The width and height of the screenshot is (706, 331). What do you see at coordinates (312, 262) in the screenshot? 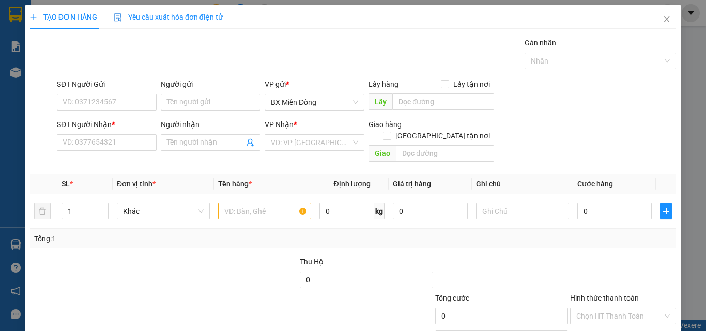
I see `span: Thu Hộ` at bounding box center [312, 262].